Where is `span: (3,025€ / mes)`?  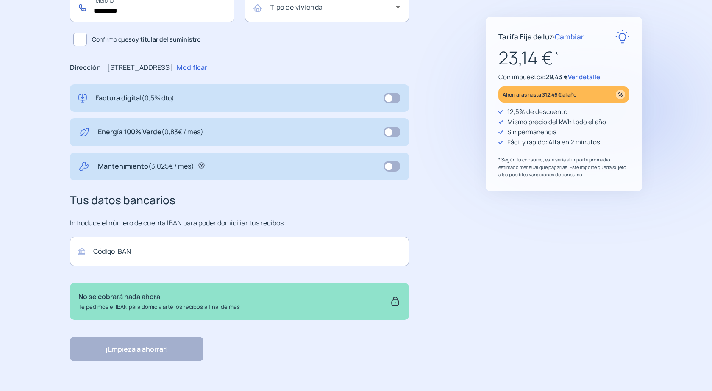
span: (3,025€ / mes) is located at coordinates (171, 166).